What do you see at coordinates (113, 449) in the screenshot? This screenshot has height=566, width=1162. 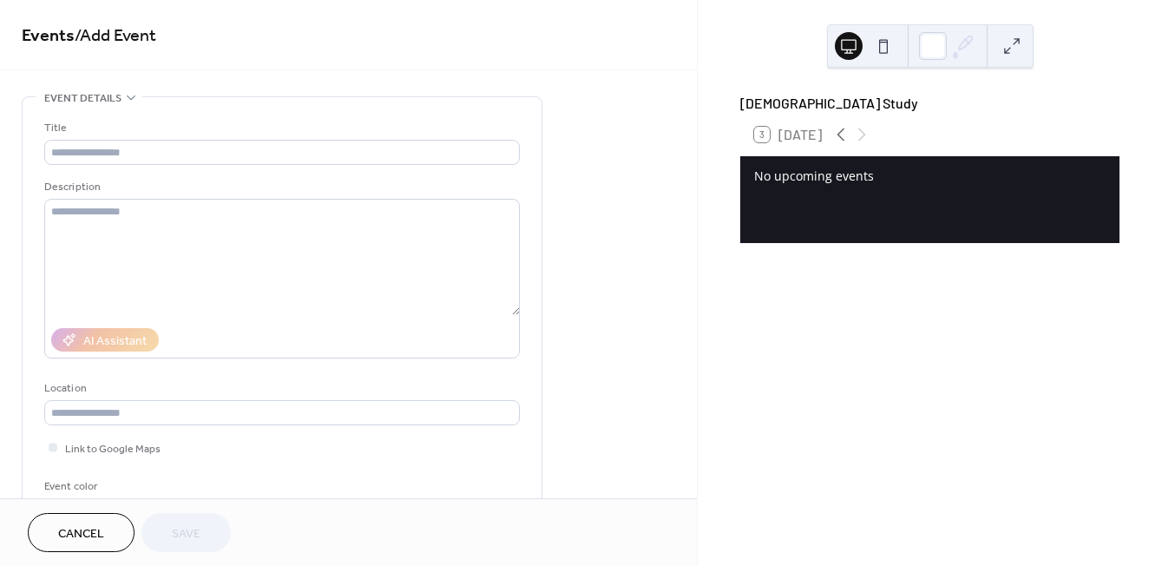 I see `span: Link to Google Maps` at bounding box center [113, 449].